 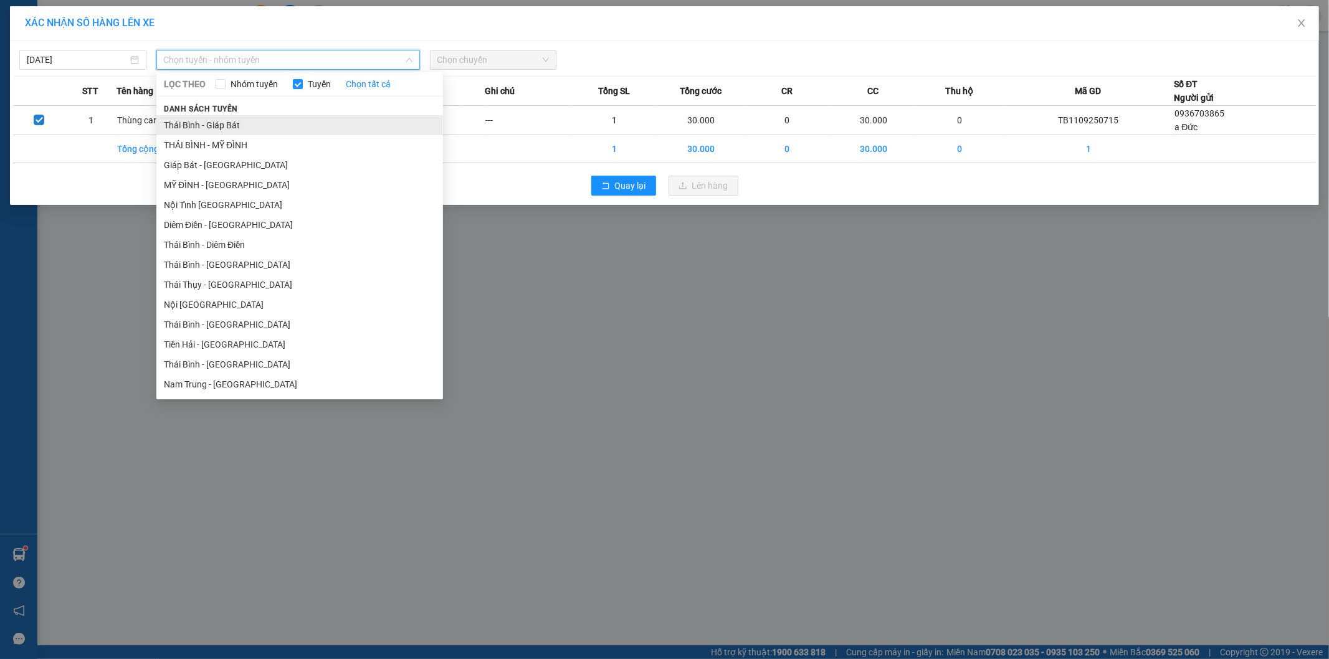 I want to click on li: Thái Bình - Diêm Điền, so click(x=300, y=245).